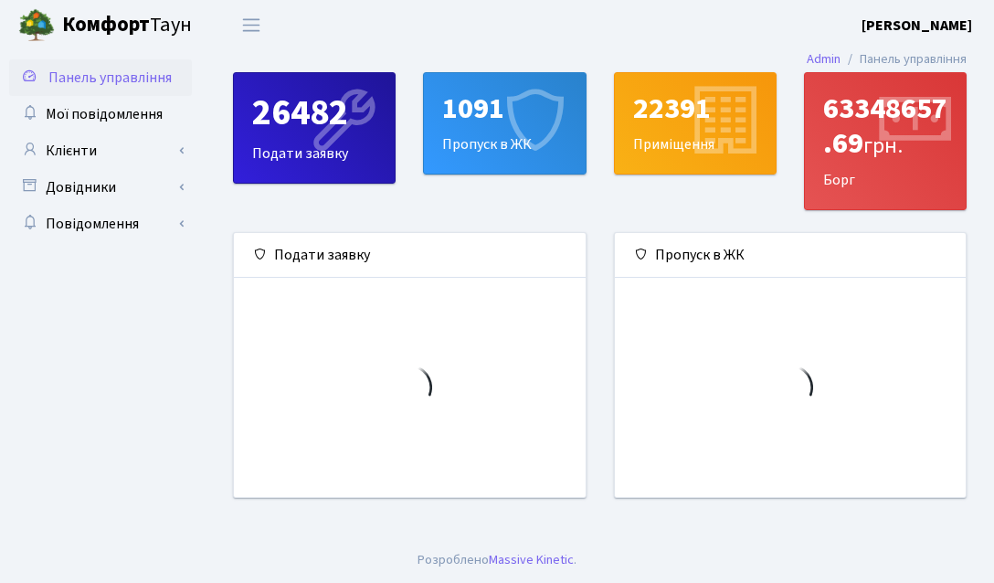  Describe the element at coordinates (695, 123) in the screenshot. I see `div: Приміщення` at that location.